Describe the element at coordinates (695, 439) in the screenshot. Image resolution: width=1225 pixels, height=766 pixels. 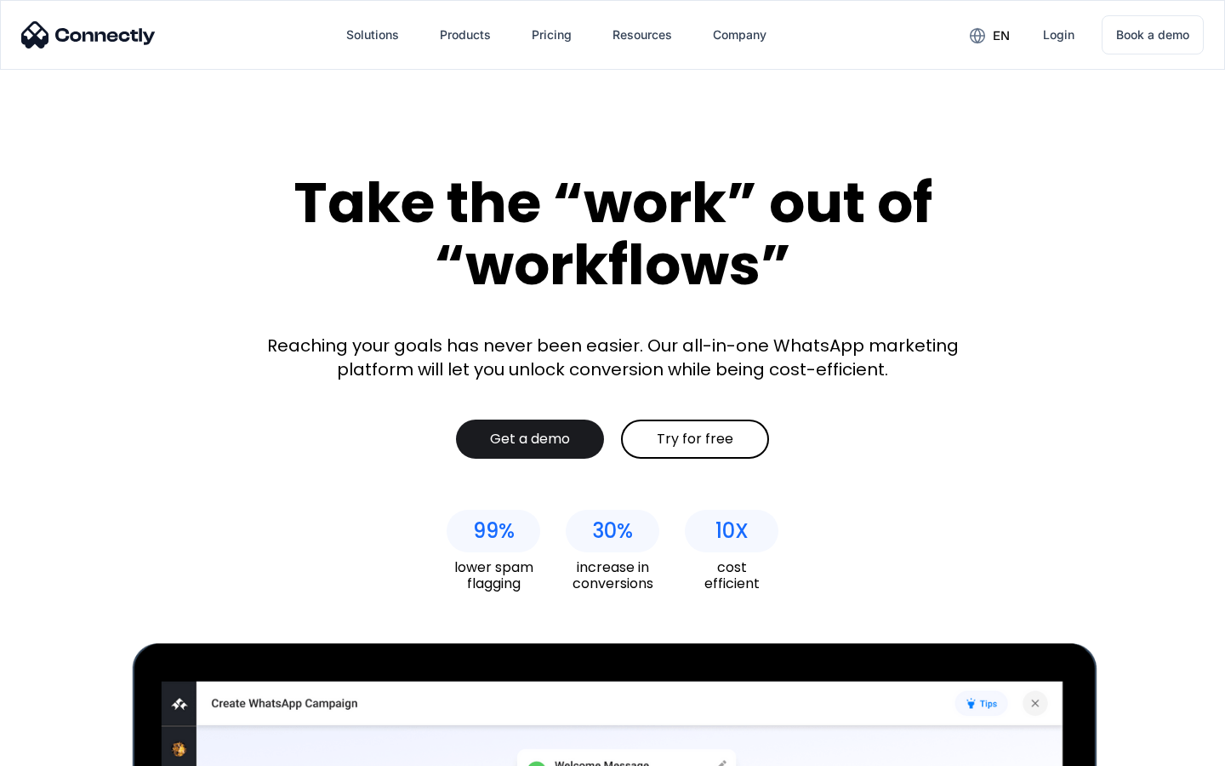
I see `a: Try for free` at that location.